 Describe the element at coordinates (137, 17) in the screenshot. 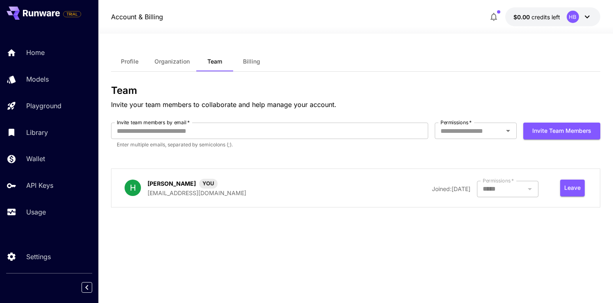

I see `a: Account & Billing` at that location.